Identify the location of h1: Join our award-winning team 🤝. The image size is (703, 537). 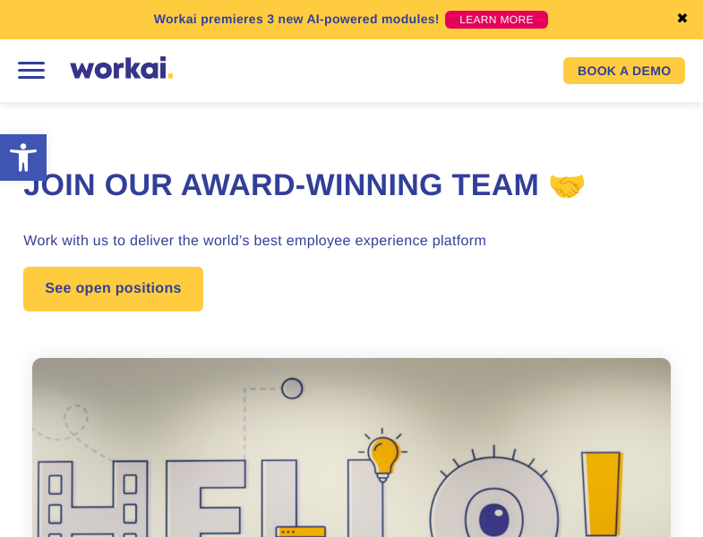
(351, 186).